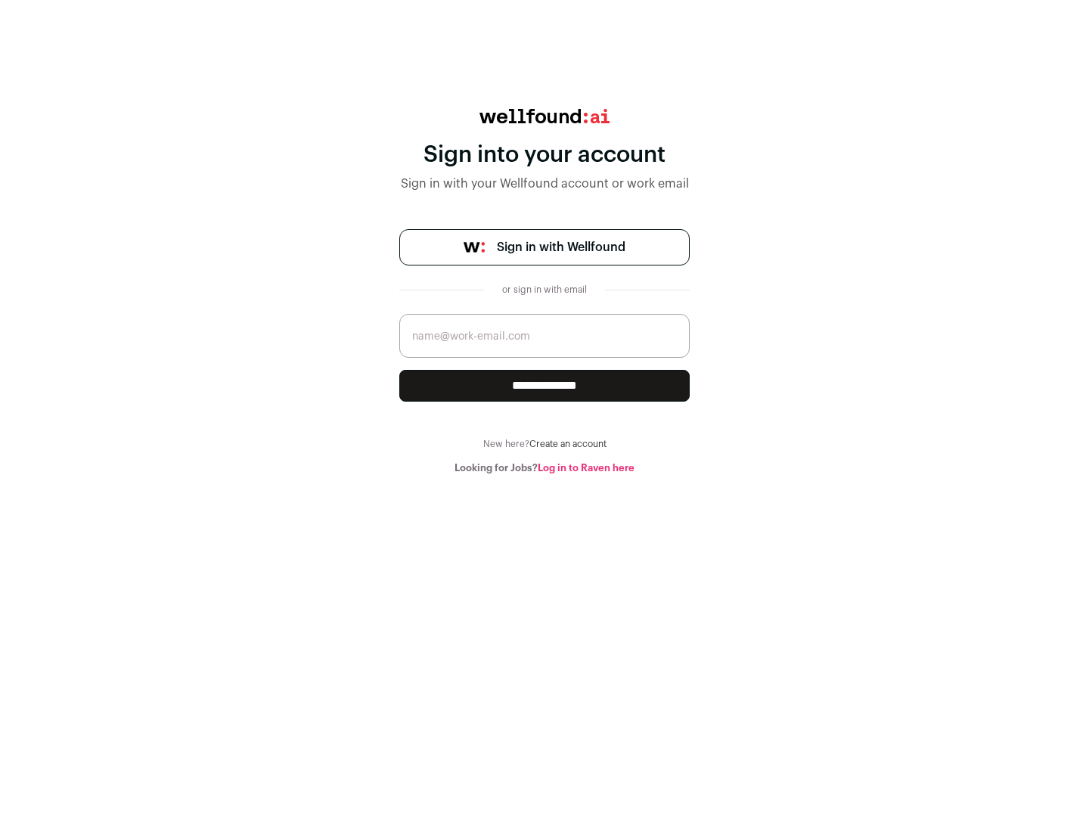 The height and width of the screenshot is (832, 1089). I want to click on input: name@work-email.com, so click(544, 336).